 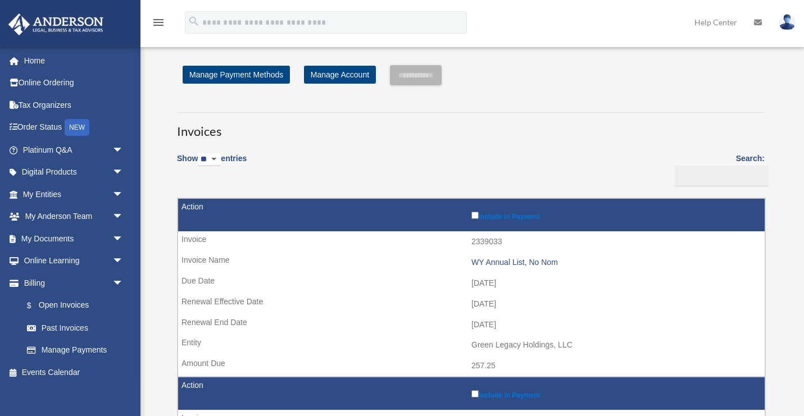 What do you see at coordinates (471, 126) in the screenshot?
I see `h3: Invoices` at bounding box center [471, 126].